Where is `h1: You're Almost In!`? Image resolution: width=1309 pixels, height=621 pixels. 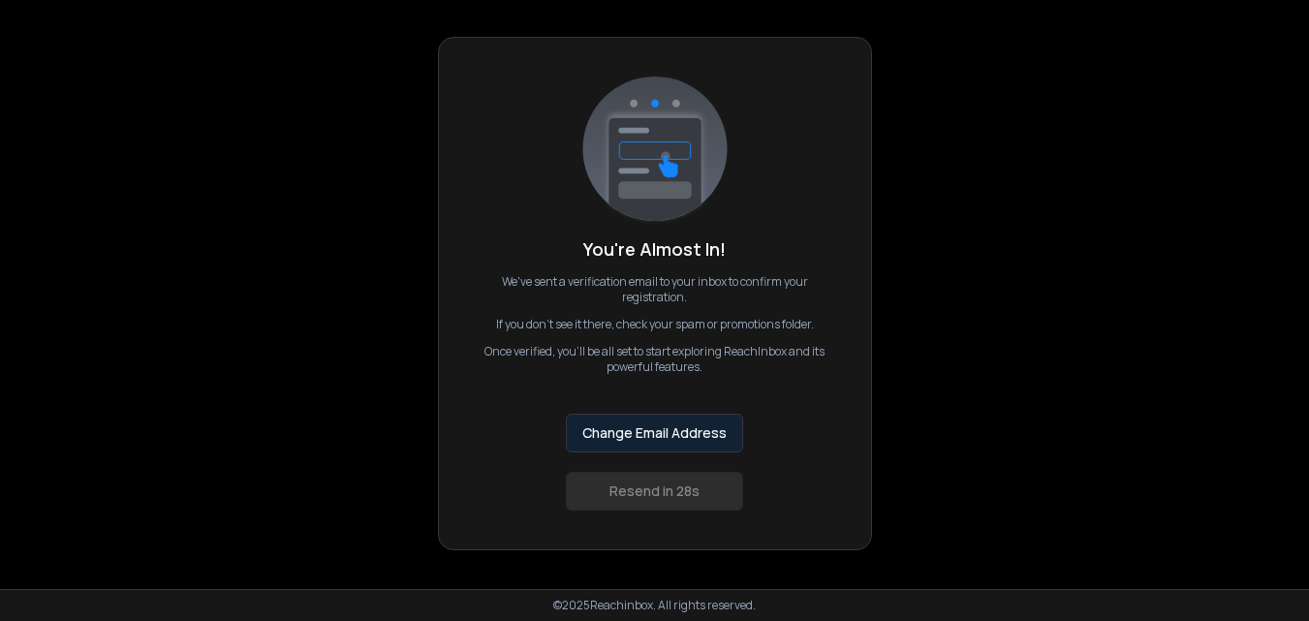
h1: You're Almost In! is located at coordinates (654, 249).